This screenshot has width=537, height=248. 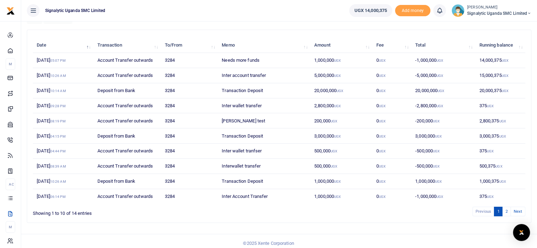 I want to click on span: Add money, so click(x=412, y=11).